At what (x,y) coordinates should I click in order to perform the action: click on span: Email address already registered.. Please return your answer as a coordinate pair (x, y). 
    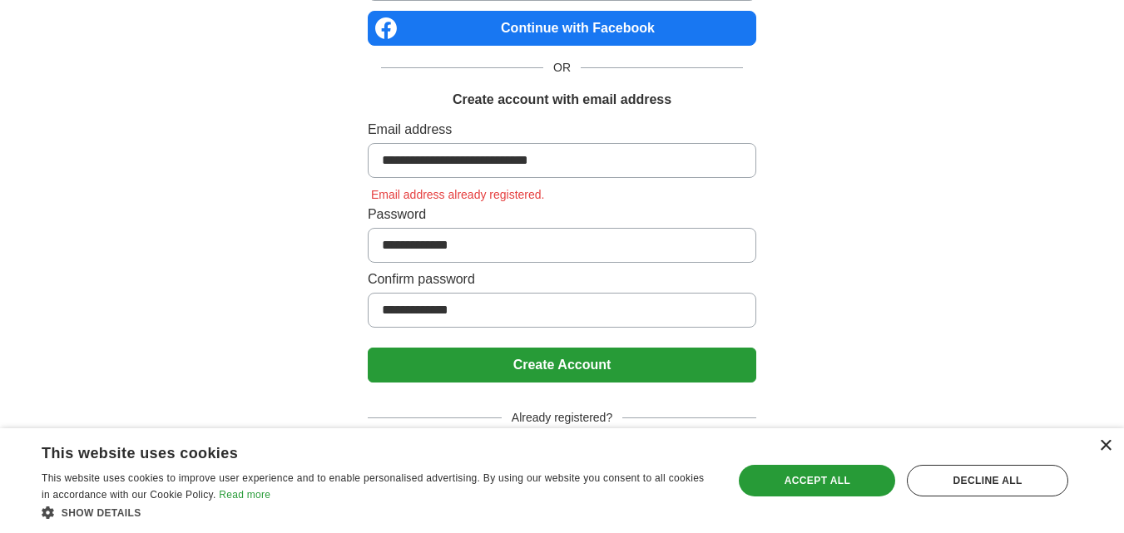
    Looking at the image, I should click on (457, 195).